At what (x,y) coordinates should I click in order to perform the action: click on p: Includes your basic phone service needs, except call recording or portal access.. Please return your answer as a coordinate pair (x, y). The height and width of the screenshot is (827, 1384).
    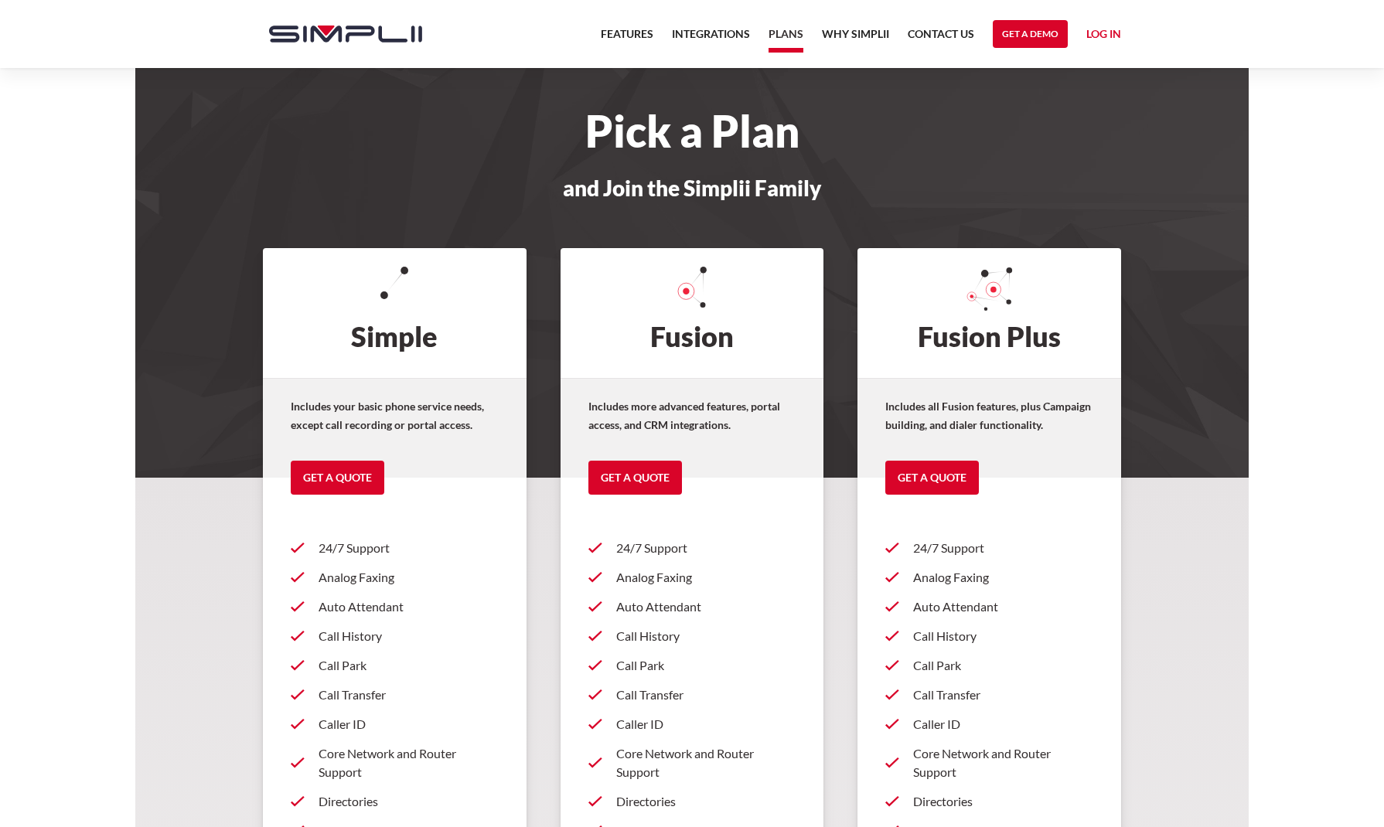
    Looking at the image, I should click on (394, 416).